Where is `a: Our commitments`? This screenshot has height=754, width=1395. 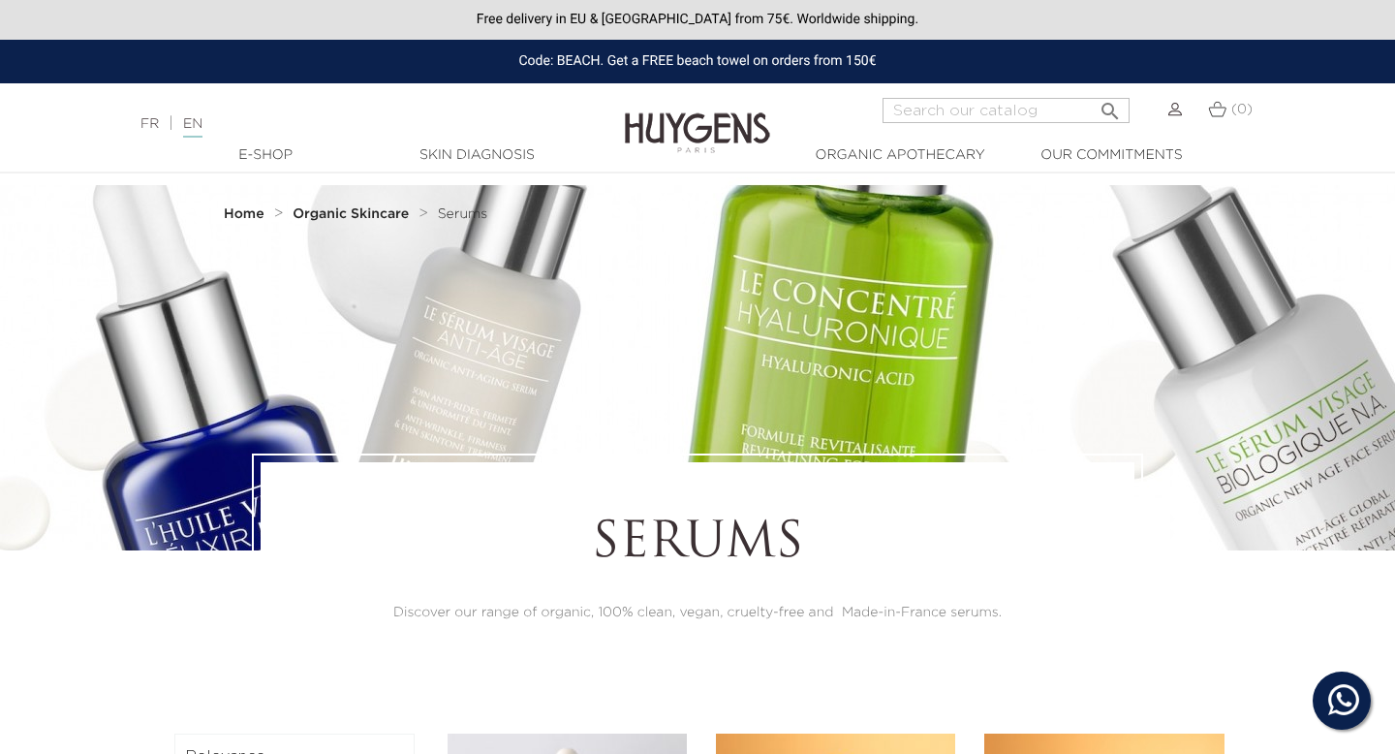 a: Our commitments is located at coordinates (1111, 155).